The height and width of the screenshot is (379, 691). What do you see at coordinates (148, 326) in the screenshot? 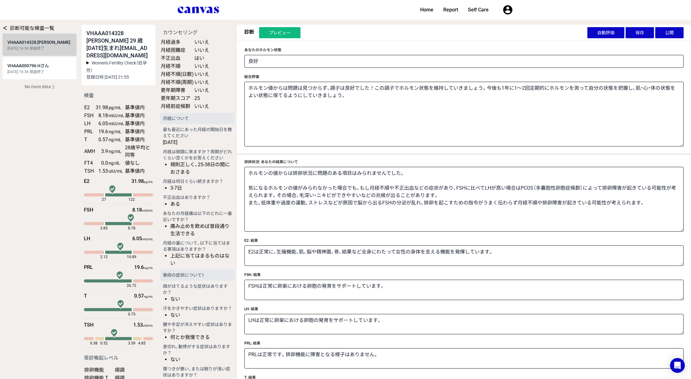
I see `span: uIU/mL` at bounding box center [148, 326].